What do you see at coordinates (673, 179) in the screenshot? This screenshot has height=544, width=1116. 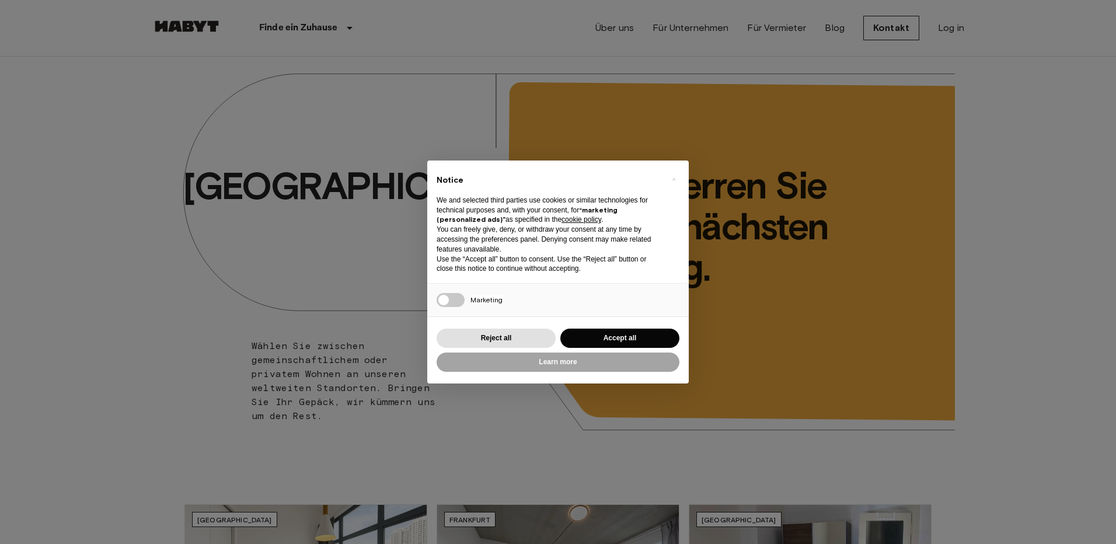 I see `button: Close this notice` at bounding box center [673, 179].